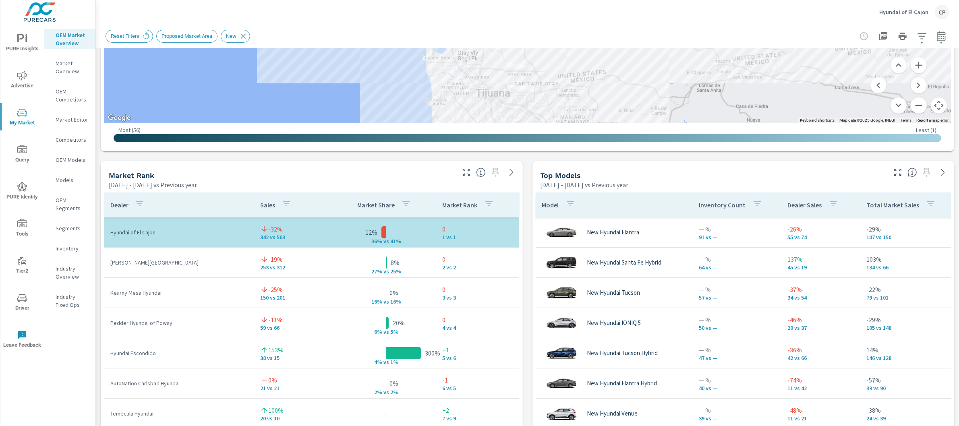 The width and height of the screenshot is (959, 426). What do you see at coordinates (478, 411) in the screenshot?
I see `p: +2` at bounding box center [478, 411].